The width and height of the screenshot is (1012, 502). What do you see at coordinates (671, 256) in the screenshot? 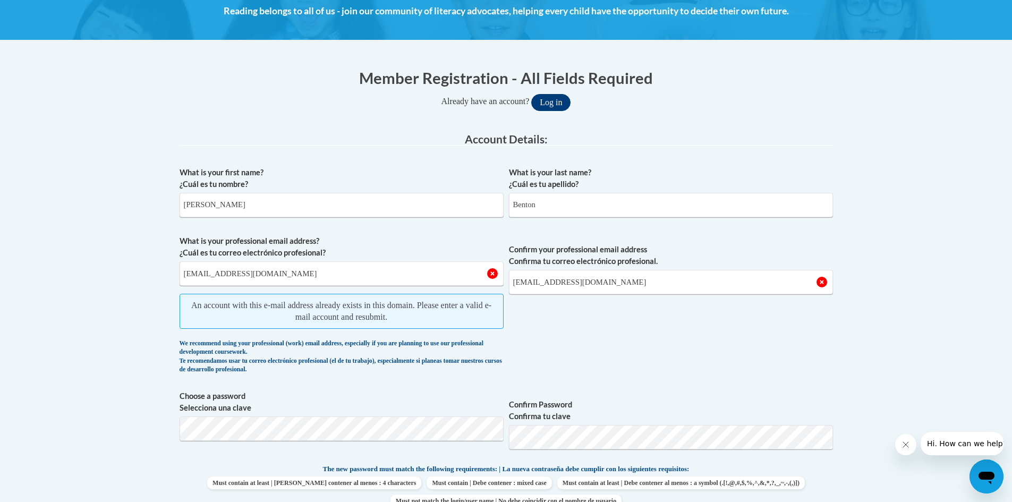
I see `label: Confirm your professional email address Confirma tu correo electrónico profesional.` at bounding box center [671, 256].